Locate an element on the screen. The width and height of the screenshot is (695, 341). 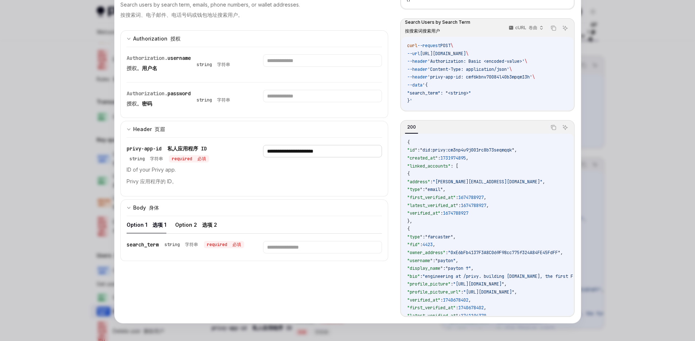
span: "id" is located at coordinates (412, 150).